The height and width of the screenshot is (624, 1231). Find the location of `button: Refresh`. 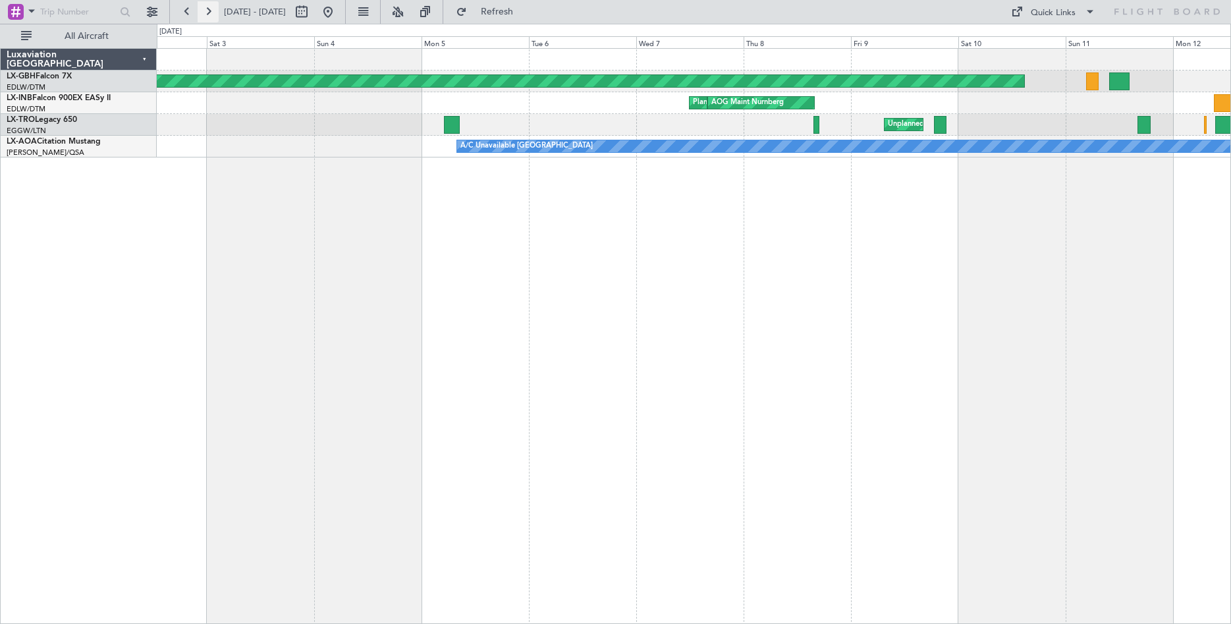

button: Refresh is located at coordinates (490, 12).